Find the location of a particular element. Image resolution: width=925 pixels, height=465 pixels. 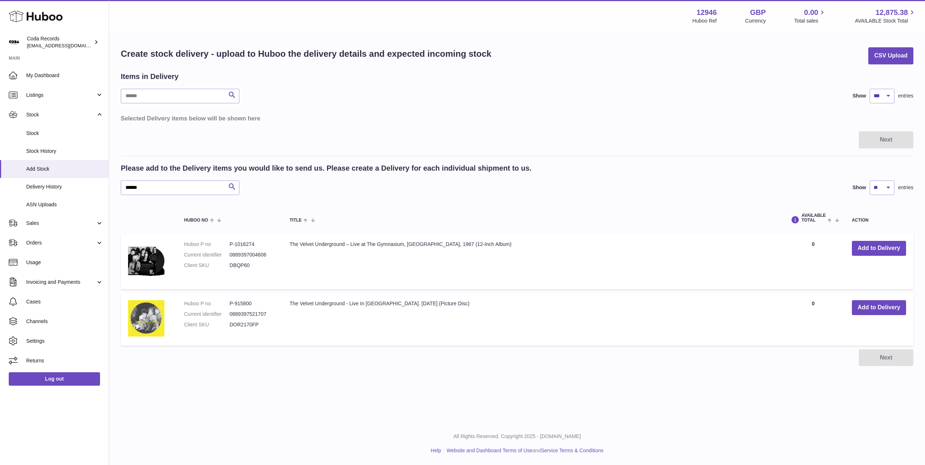

h1: Create stock delivery - upload to Huboo the delivery details and expected incoming stock is located at coordinates (306, 54).